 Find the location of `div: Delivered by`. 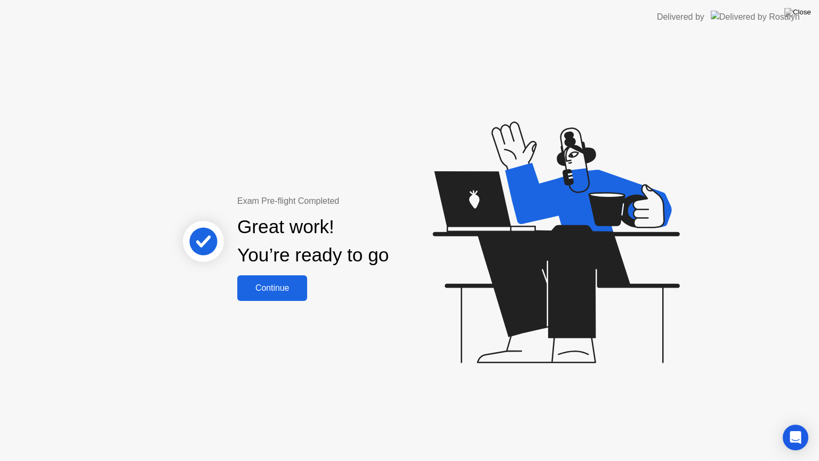

div: Delivered by is located at coordinates (681, 17).